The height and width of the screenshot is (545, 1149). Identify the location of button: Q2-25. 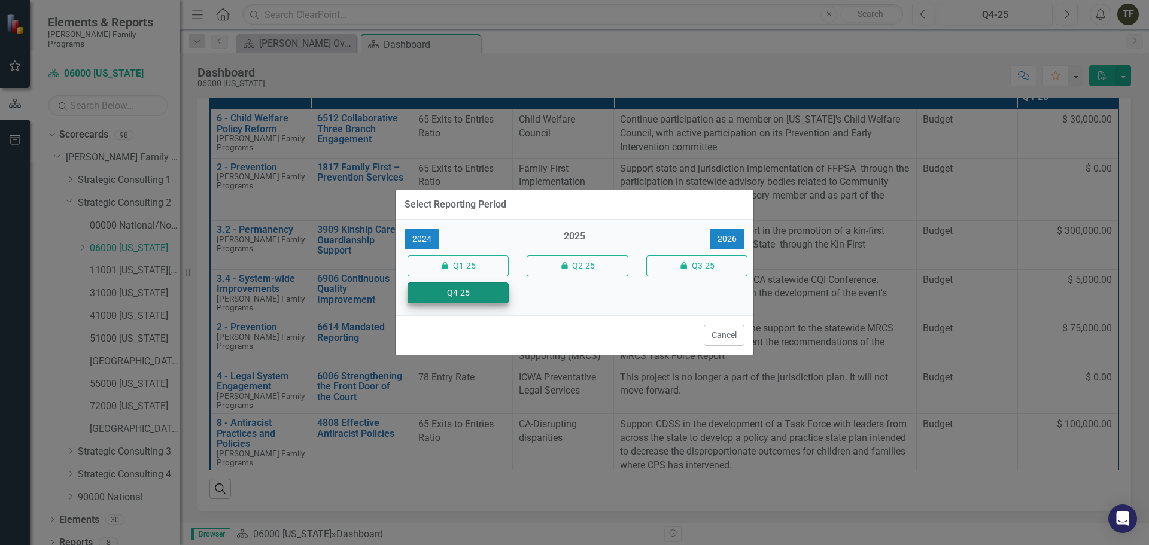
(577, 266).